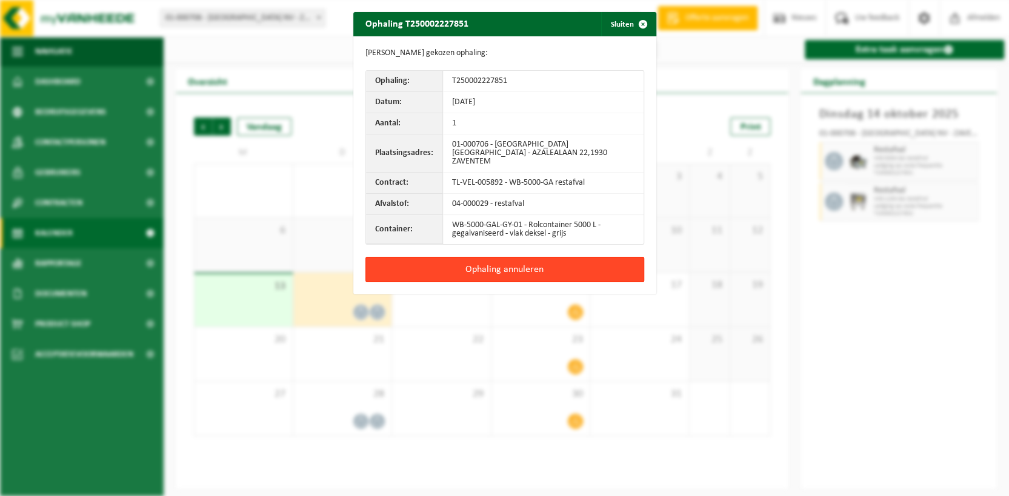  I want to click on th: Datum:, so click(404, 102).